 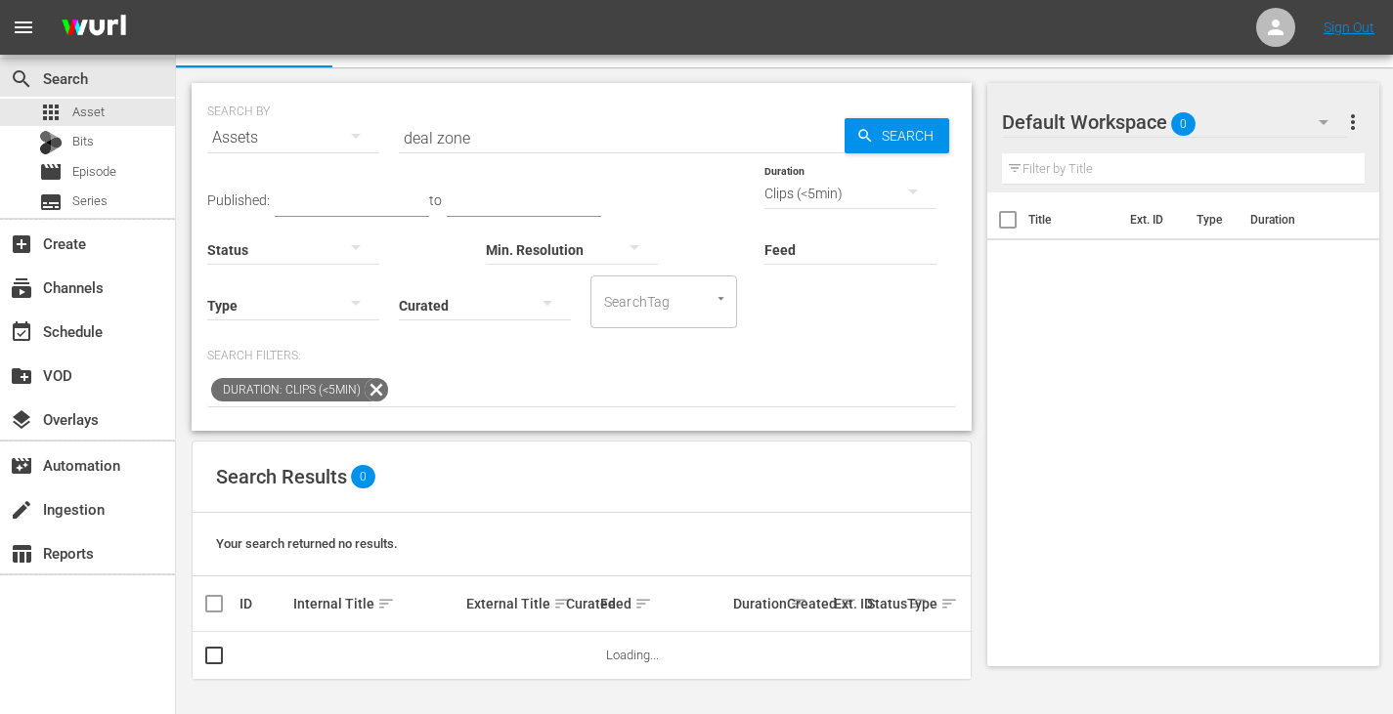 What do you see at coordinates (1151, 220) in the screenshot?
I see `th: Ext. ID` at bounding box center [1151, 220].